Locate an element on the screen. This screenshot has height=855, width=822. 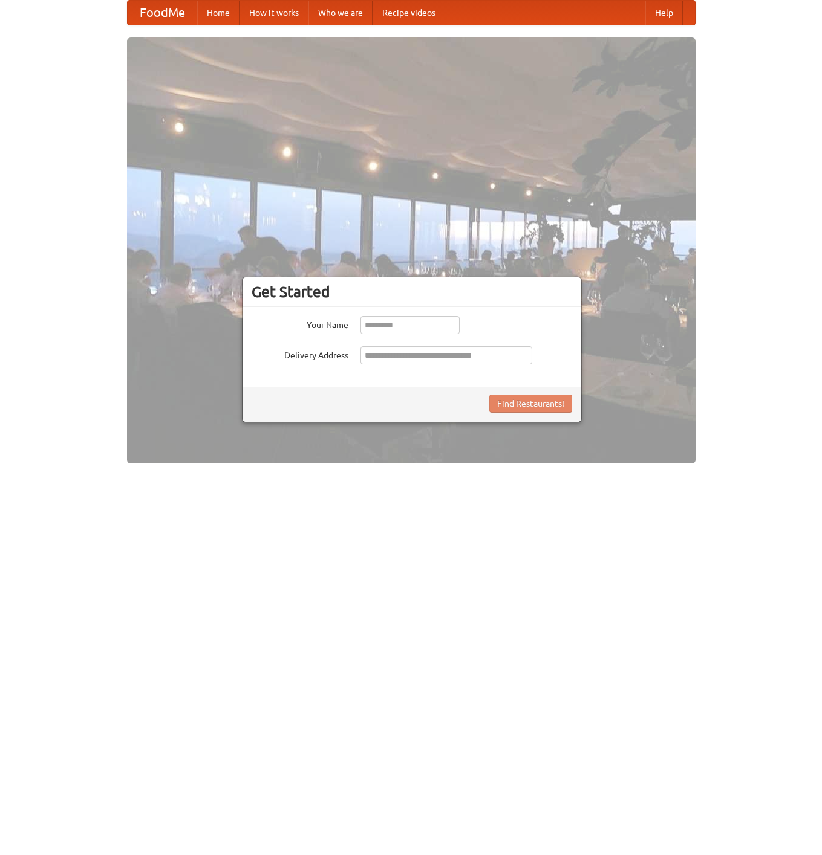
a: Who we are is located at coordinates (340, 13).